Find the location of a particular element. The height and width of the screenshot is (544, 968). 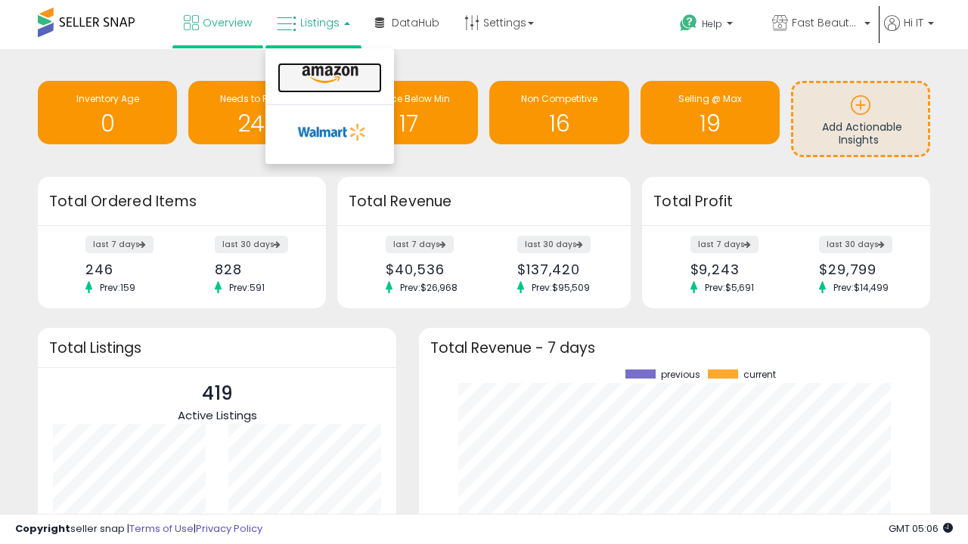

h3: Total Profit is located at coordinates (786, 202).